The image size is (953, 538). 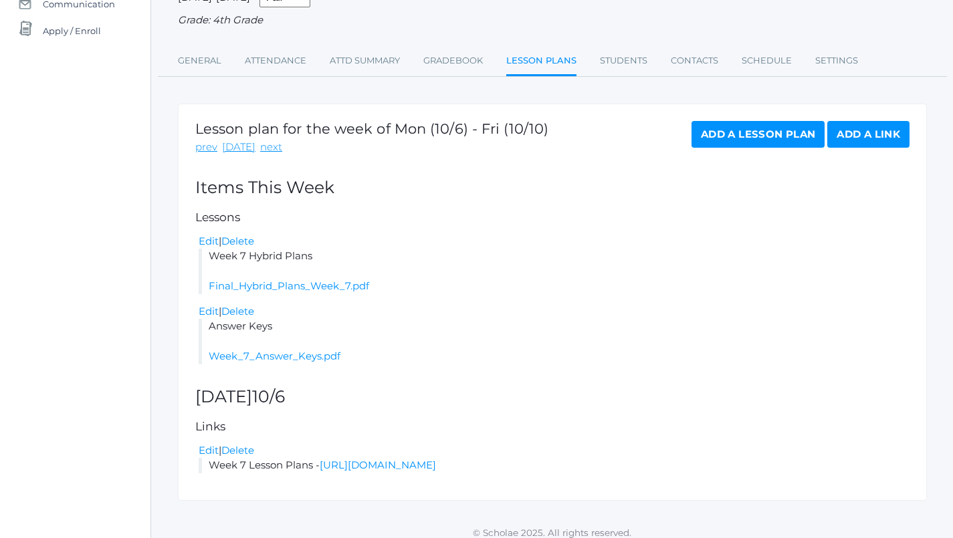 I want to click on span: Apply / Enroll, so click(x=72, y=31).